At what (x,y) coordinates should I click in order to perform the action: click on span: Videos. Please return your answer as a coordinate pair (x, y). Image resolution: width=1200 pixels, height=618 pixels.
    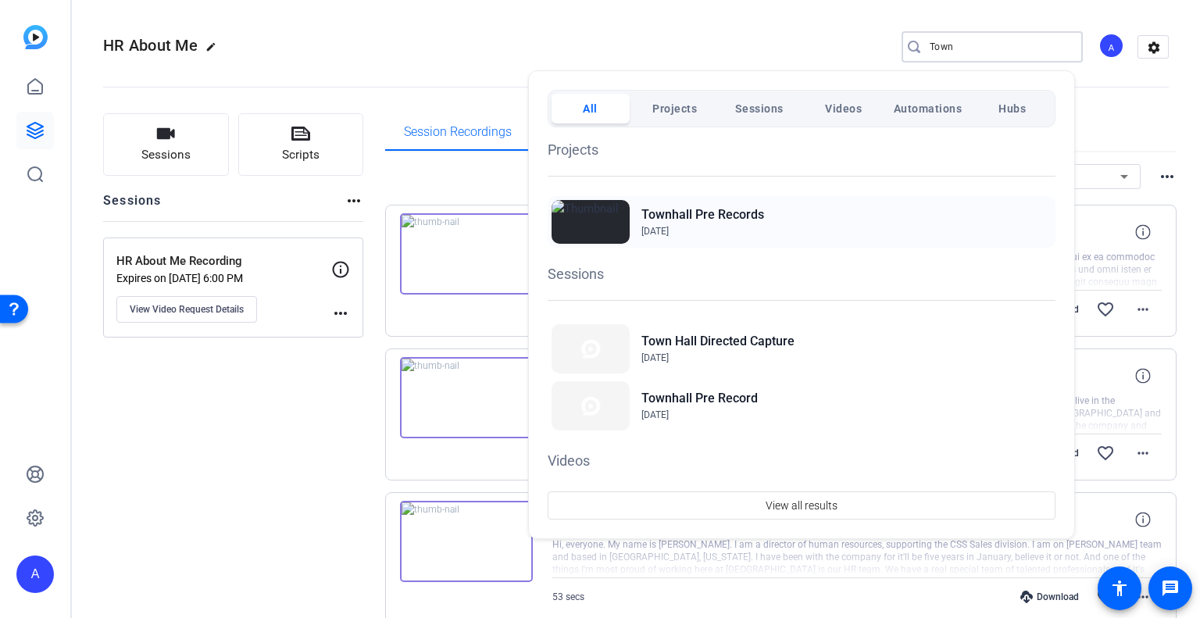
    Looking at the image, I should click on (843, 109).